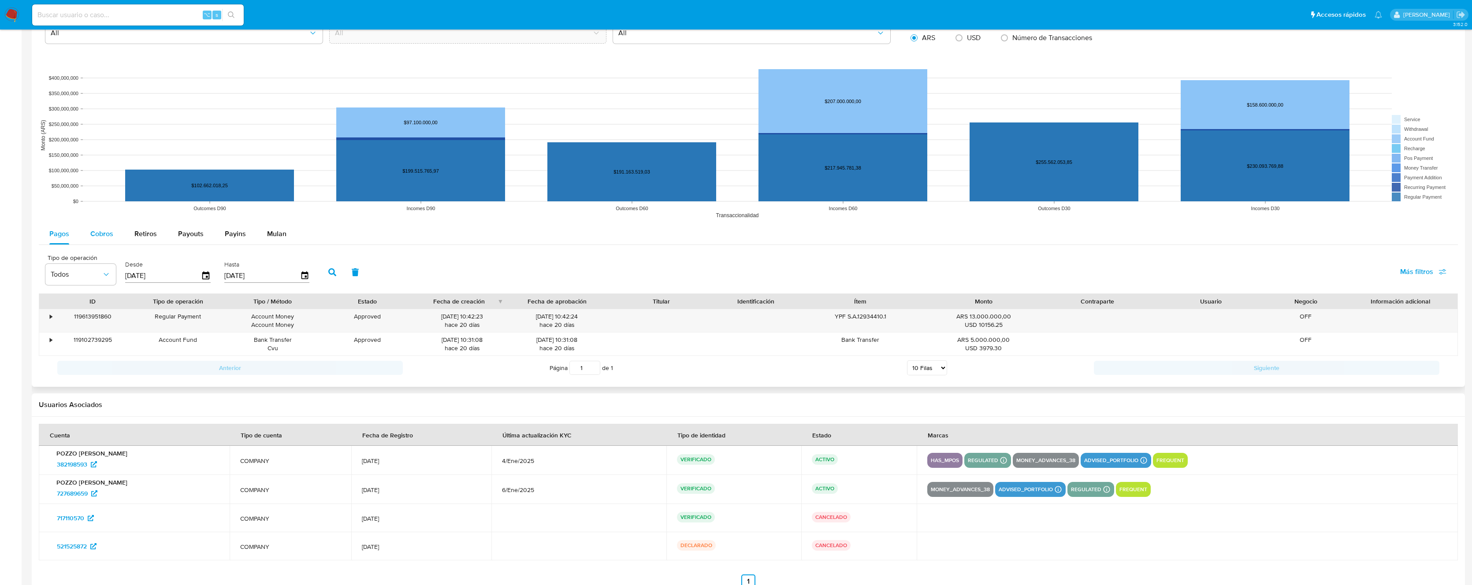  Describe the element at coordinates (1341, 15) in the screenshot. I see `span: Accesos rápidos` at that location.